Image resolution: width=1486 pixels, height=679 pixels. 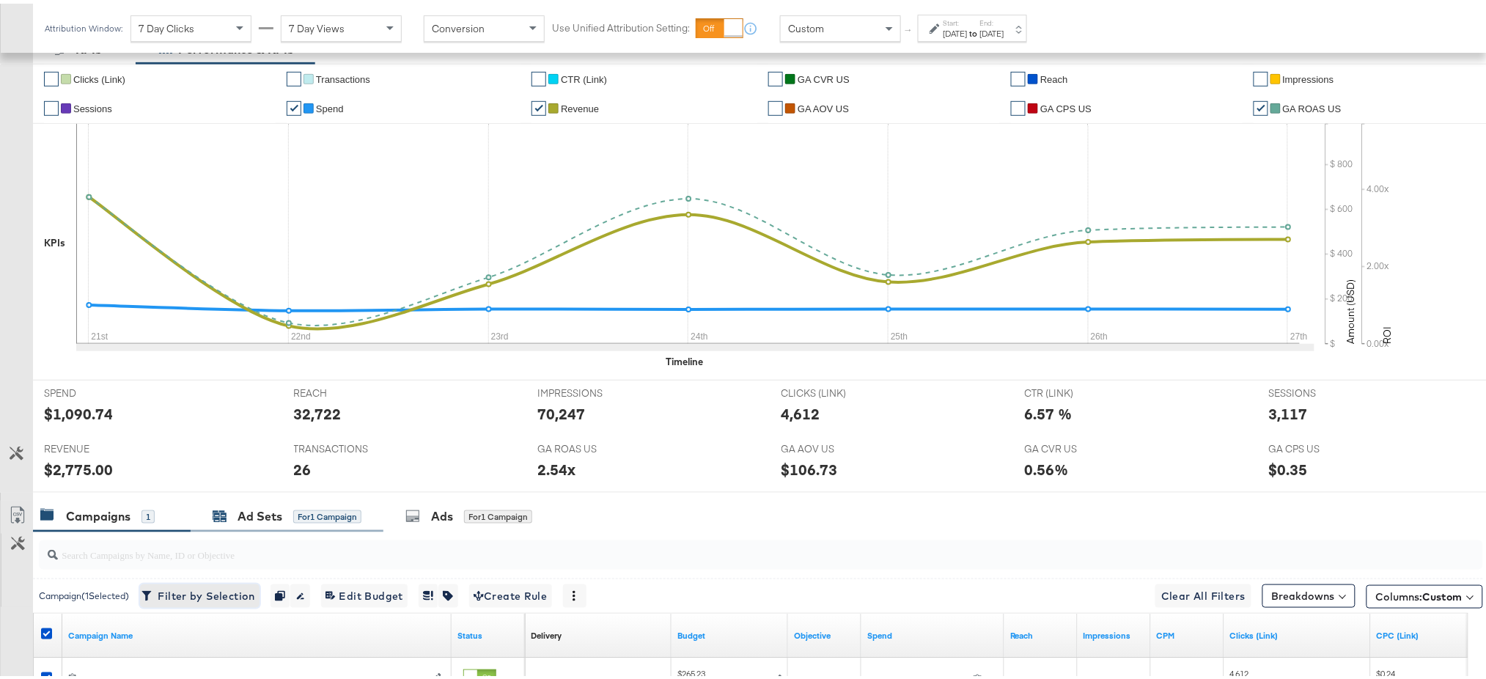 I want to click on text: ROI, so click(x=1388, y=331).